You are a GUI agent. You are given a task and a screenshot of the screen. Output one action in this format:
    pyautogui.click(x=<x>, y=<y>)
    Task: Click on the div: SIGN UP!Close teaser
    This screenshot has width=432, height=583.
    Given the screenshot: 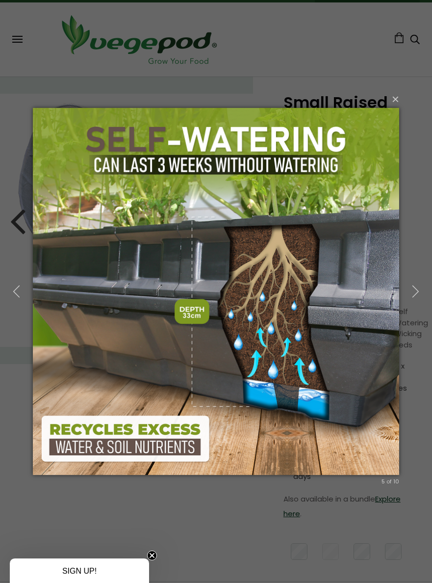 What is the action you would take?
    pyautogui.click(x=79, y=570)
    